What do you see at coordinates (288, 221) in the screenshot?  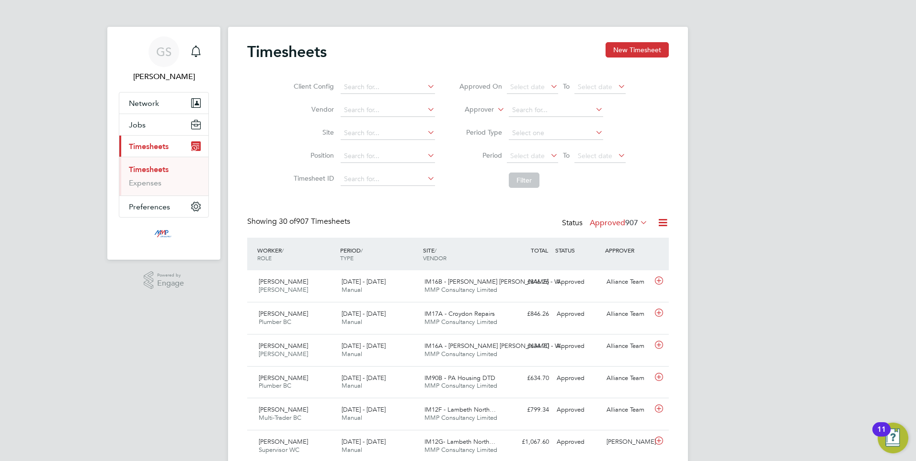 I see `span: 30 of` at bounding box center [288, 221].